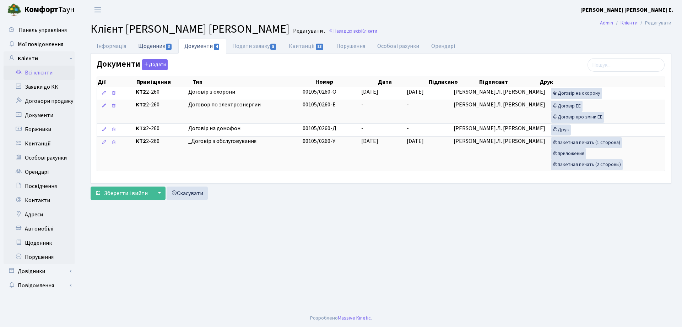  What do you see at coordinates (346, 82) in the screenshot?
I see `th: Номер` at bounding box center [346, 82].